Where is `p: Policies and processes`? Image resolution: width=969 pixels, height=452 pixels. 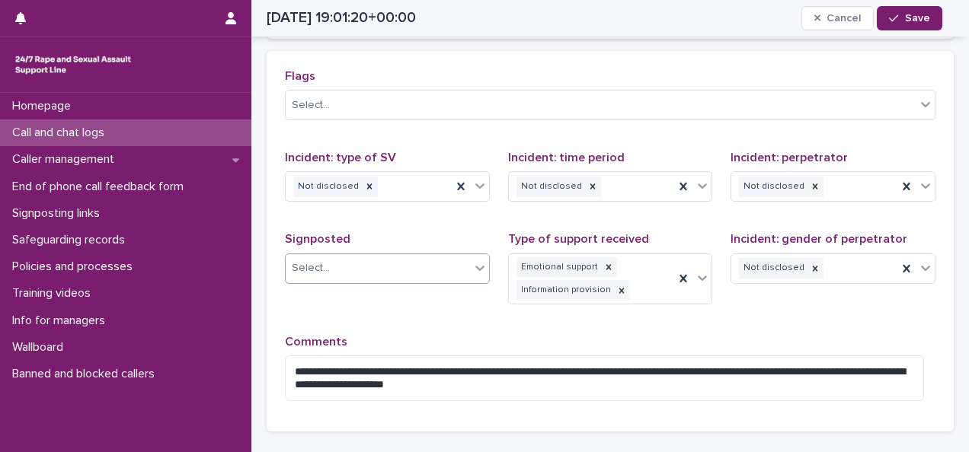 p: Policies and processes is located at coordinates (75, 267).